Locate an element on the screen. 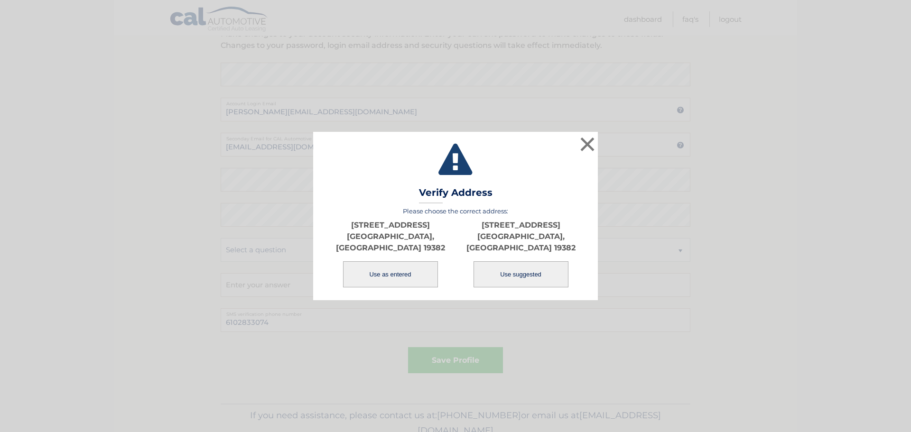  button: Use suggested is located at coordinates (521, 274).